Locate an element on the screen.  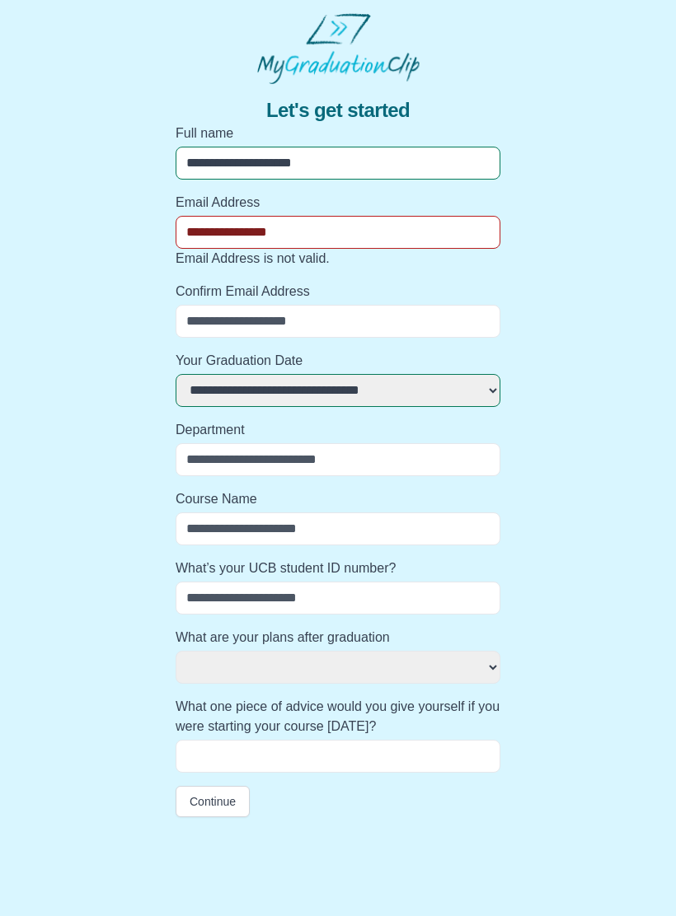
img: MyGraduationClip is located at coordinates (338, 49).